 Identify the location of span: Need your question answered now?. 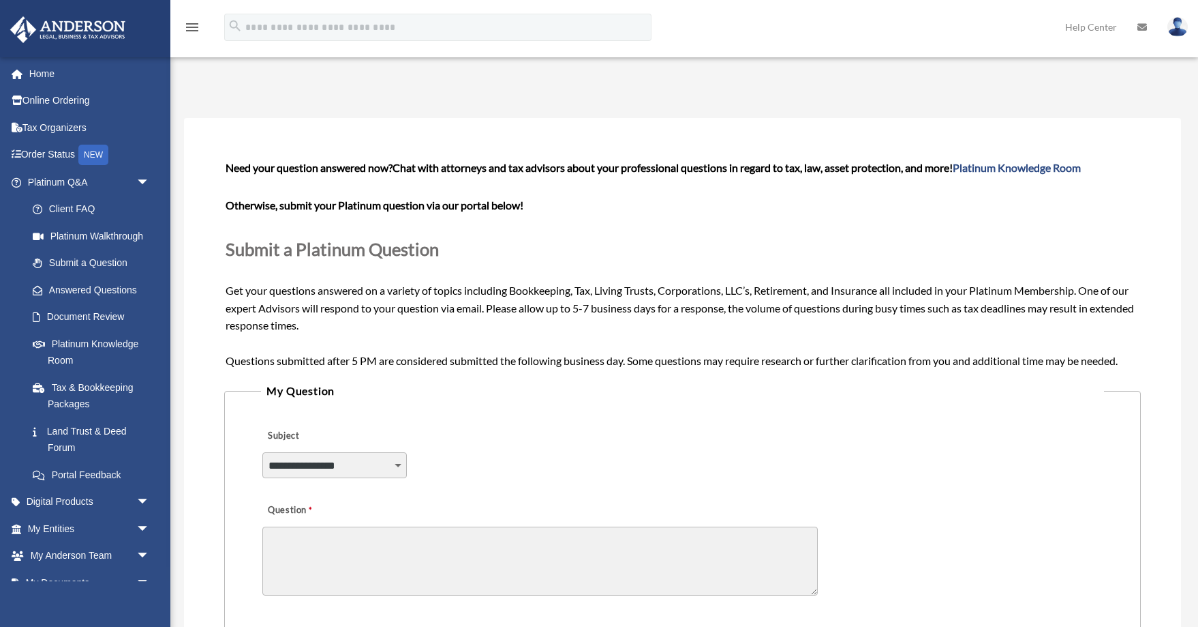
(309, 167).